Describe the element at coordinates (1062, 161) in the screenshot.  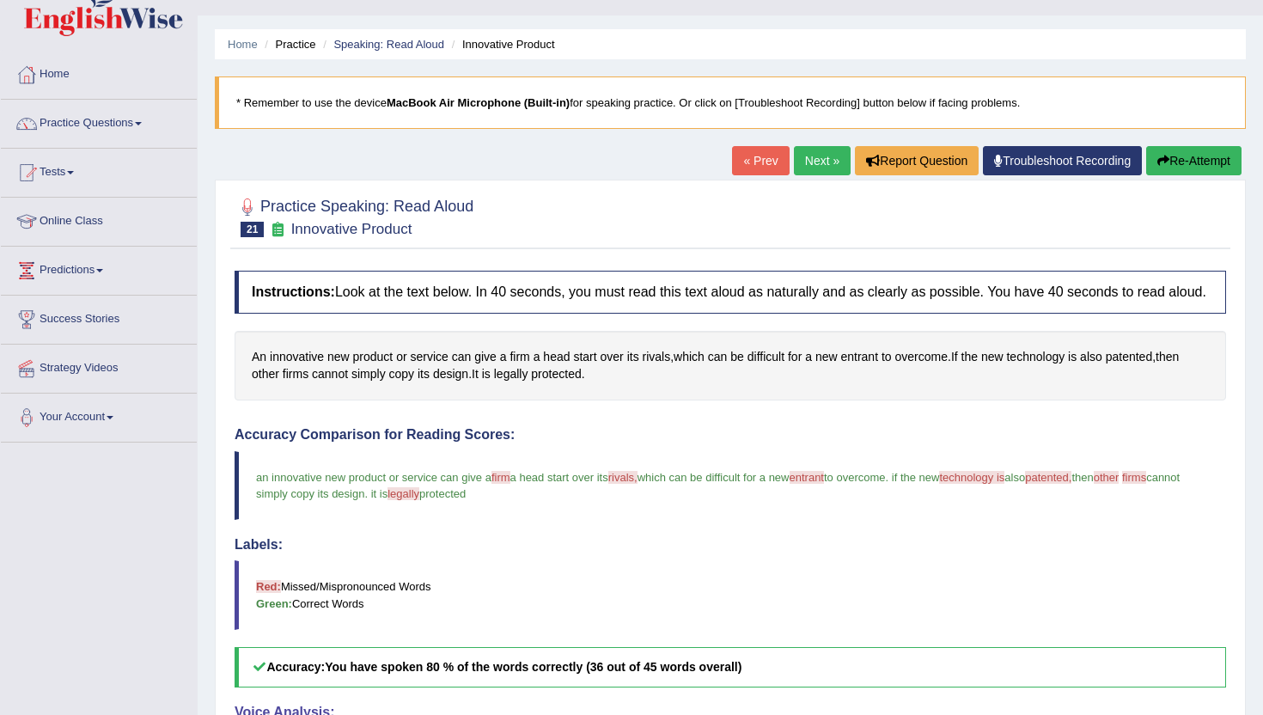
I see `a: Troubleshoot Recording` at that location.